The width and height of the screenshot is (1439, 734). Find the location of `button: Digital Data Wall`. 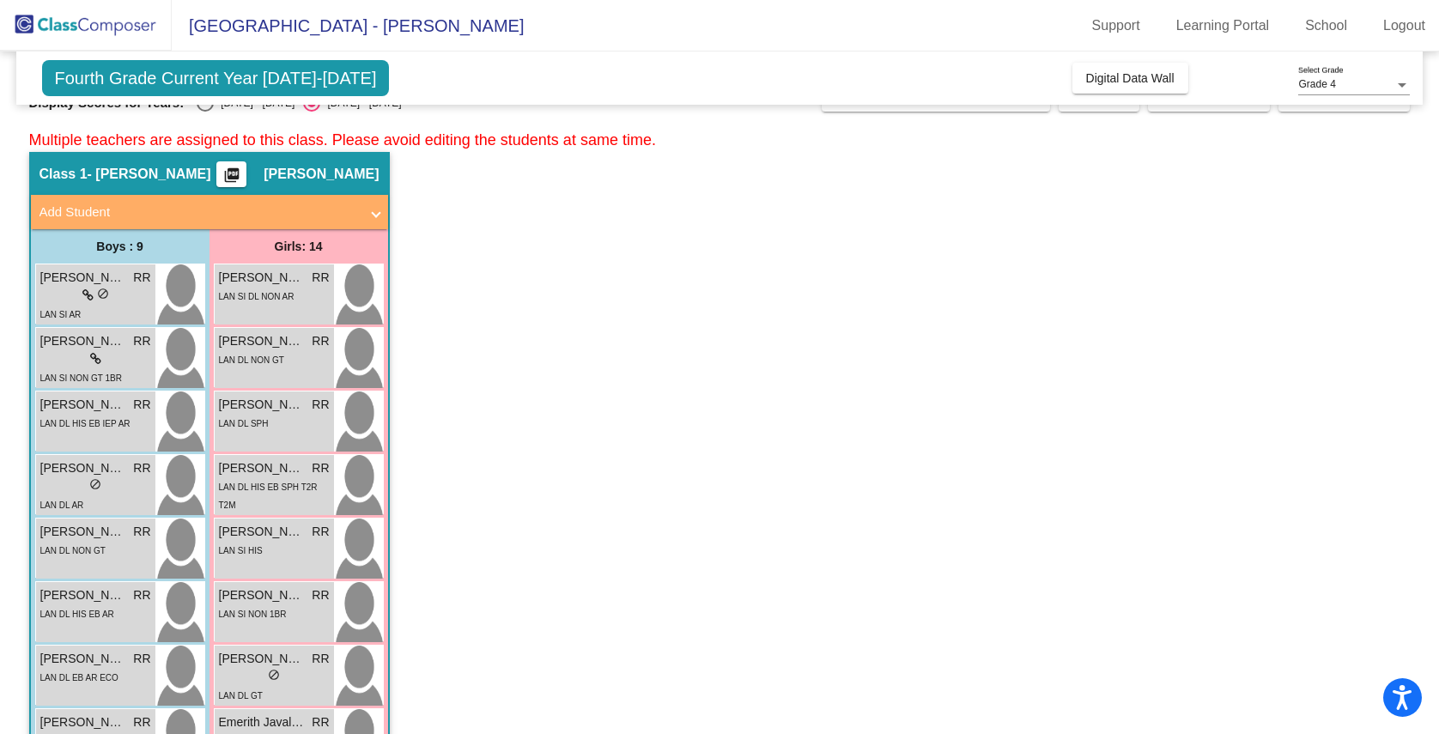

button: Digital Data Wall is located at coordinates (1130, 78).